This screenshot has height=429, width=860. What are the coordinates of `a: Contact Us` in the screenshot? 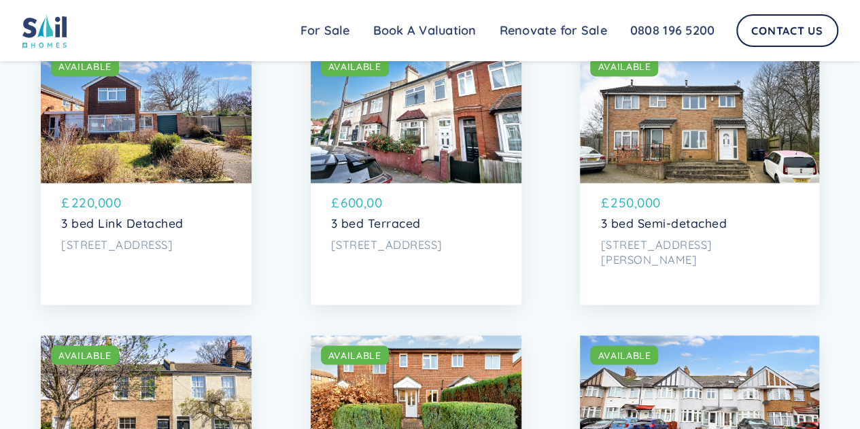 It's located at (787, 31).